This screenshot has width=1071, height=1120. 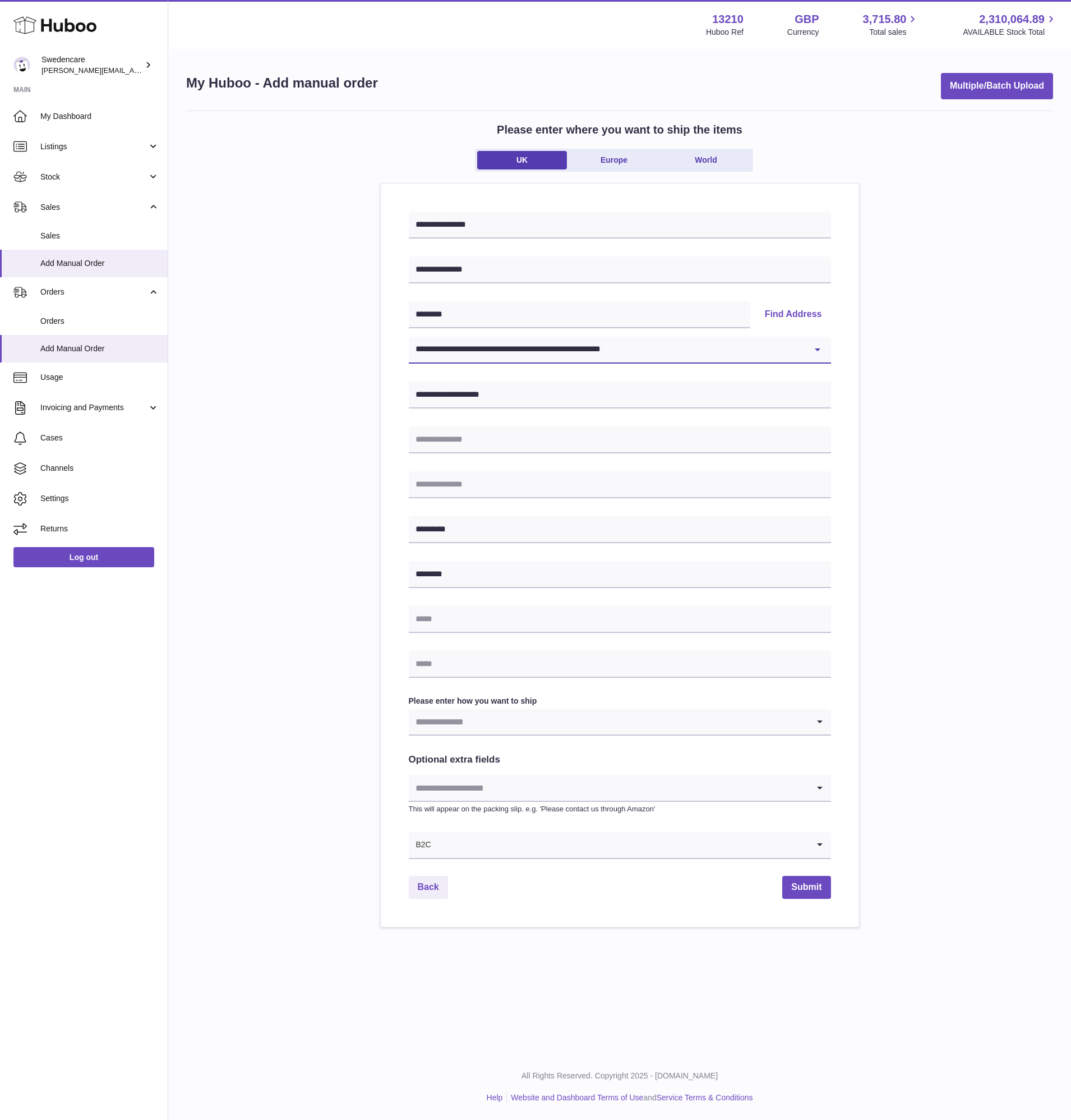 I want to click on a: World, so click(x=706, y=160).